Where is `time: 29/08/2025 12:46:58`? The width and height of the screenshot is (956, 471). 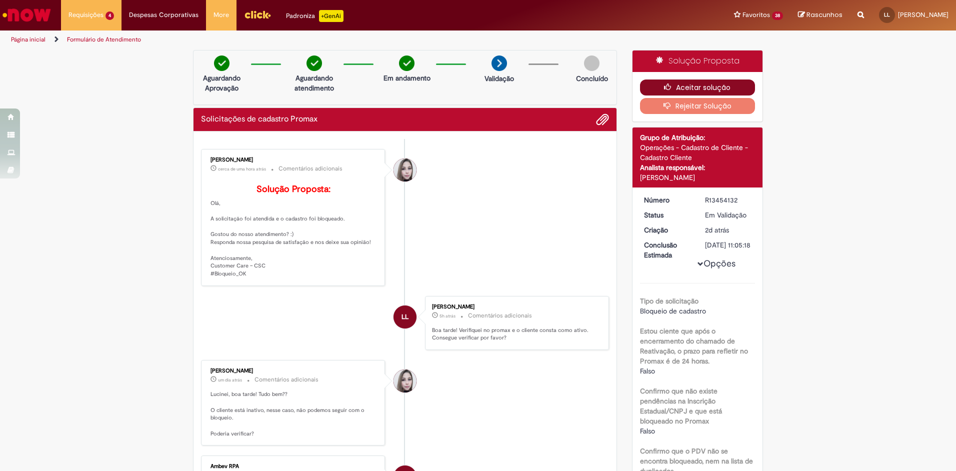
time: 29/08/2025 12:46:58 is located at coordinates (447, 316).